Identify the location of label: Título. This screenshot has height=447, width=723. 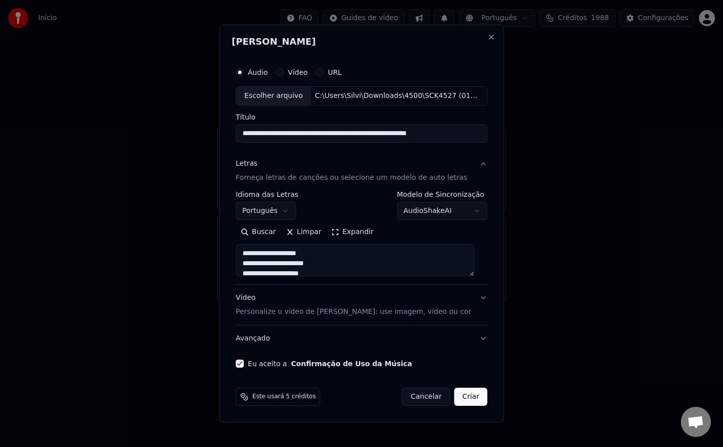
(362, 117).